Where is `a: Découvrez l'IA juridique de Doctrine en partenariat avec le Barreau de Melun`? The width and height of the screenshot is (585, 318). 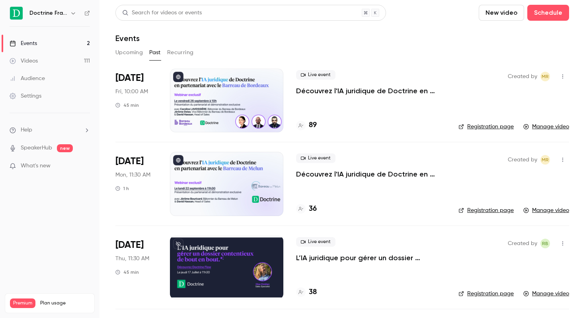
a: Découvrez l'IA juridique de Doctrine en partenariat avec le Barreau de Melun is located at coordinates (371, 174).